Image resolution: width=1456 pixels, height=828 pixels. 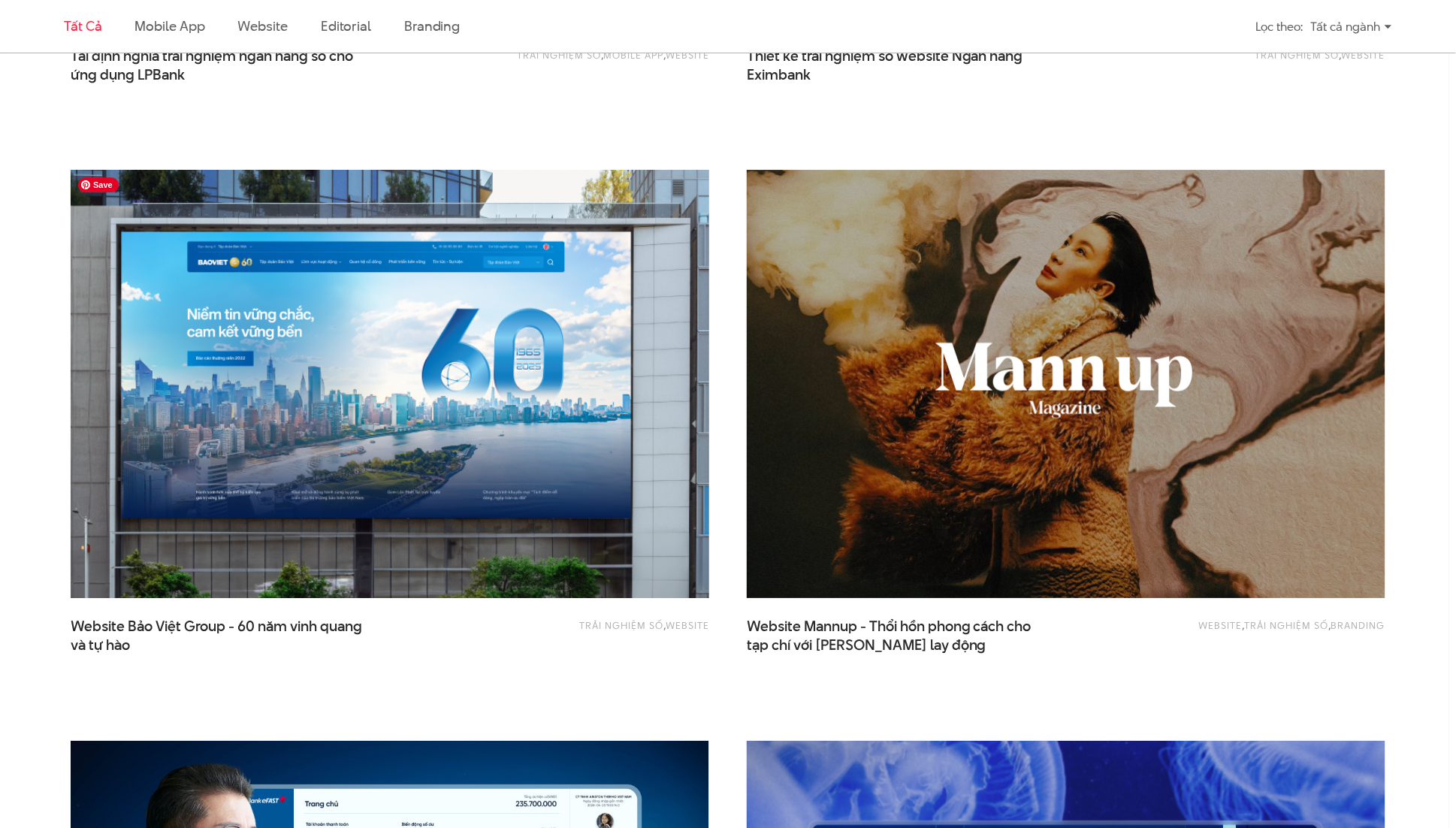 What do you see at coordinates (897, 636) in the screenshot?
I see `span: Website Mannup - Thổi hồn phong cách cho` at bounding box center [897, 636].